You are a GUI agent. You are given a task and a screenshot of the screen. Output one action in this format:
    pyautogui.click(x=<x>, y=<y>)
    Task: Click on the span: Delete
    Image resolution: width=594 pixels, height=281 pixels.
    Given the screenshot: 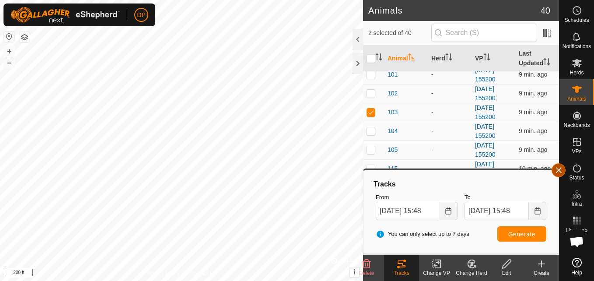 What is the action you would take?
    pyautogui.click(x=367, y=273)
    